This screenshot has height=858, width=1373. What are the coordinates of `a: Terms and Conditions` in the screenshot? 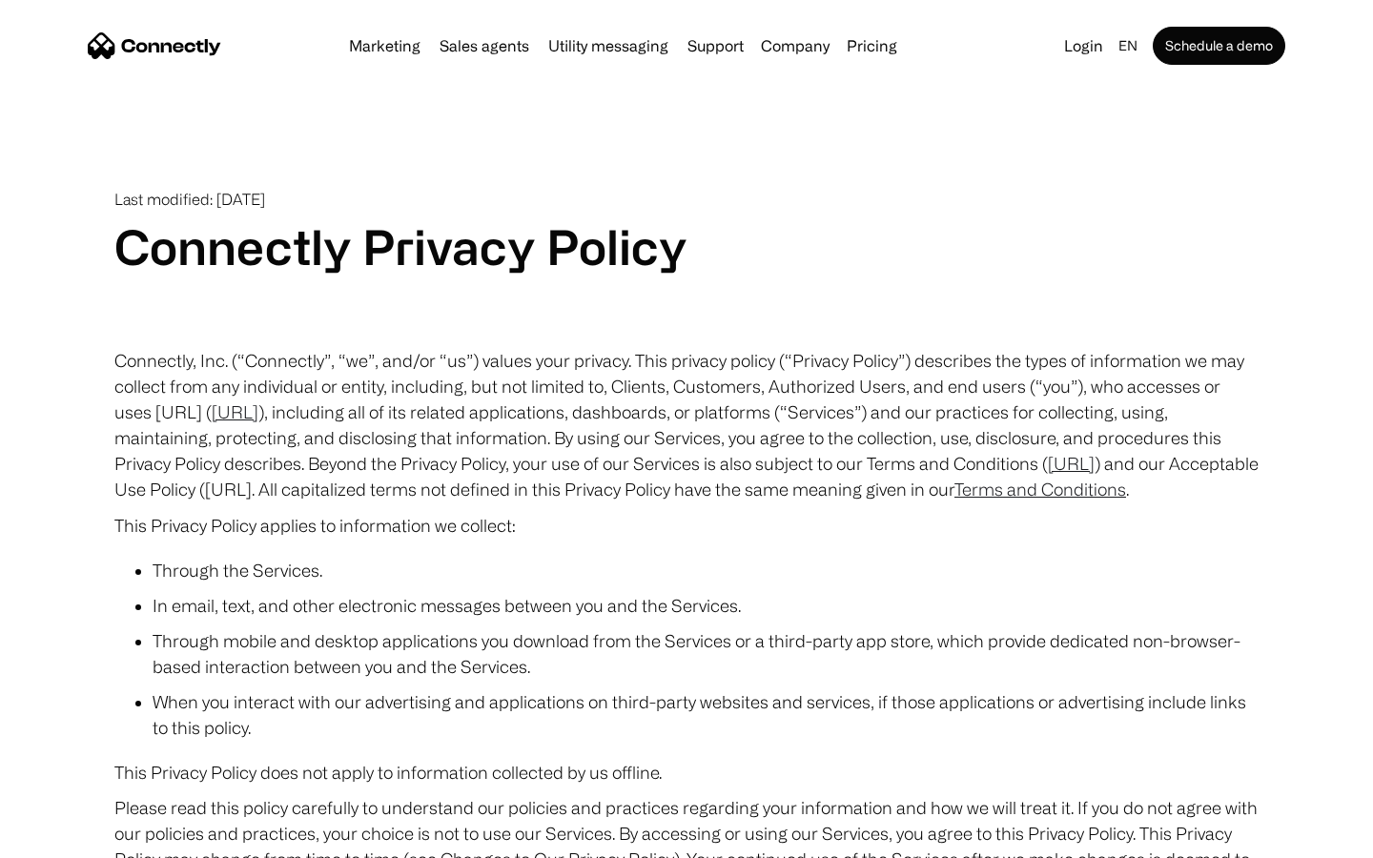 It's located at (1040, 489).